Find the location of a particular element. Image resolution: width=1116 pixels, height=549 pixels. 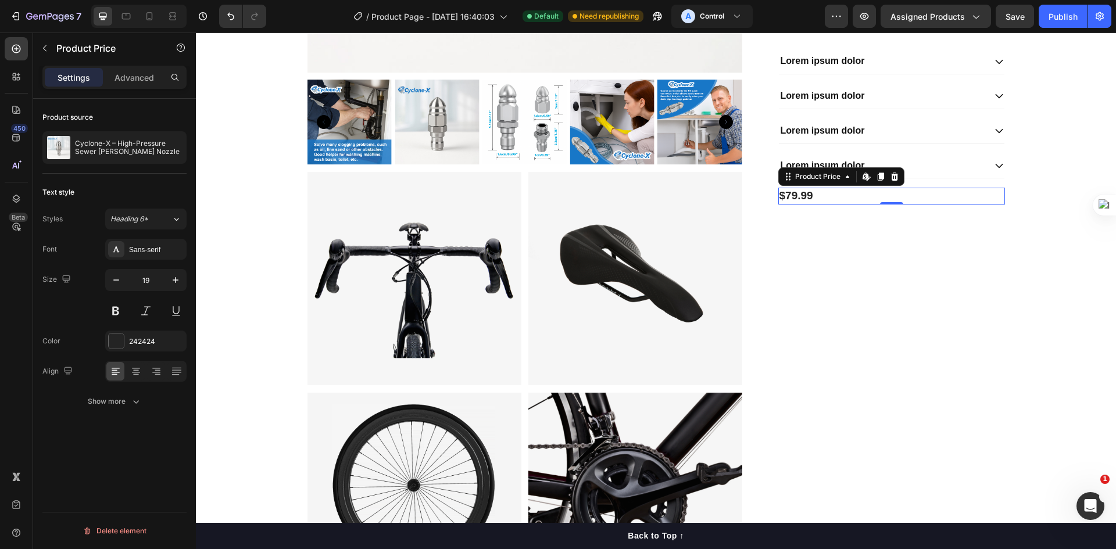

button: Carousel Next Arrow is located at coordinates (530, 90).